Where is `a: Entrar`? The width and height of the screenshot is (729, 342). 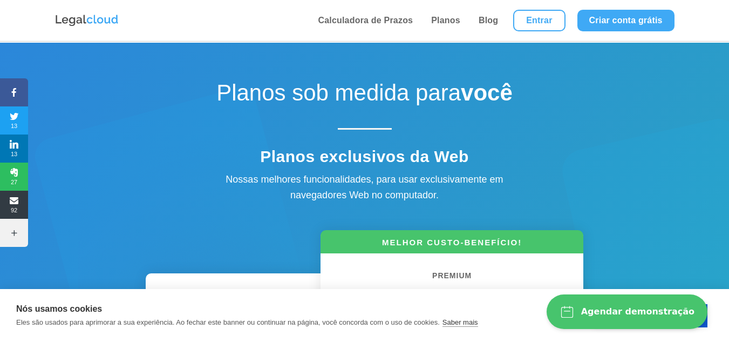
a: Entrar is located at coordinates (539, 21).